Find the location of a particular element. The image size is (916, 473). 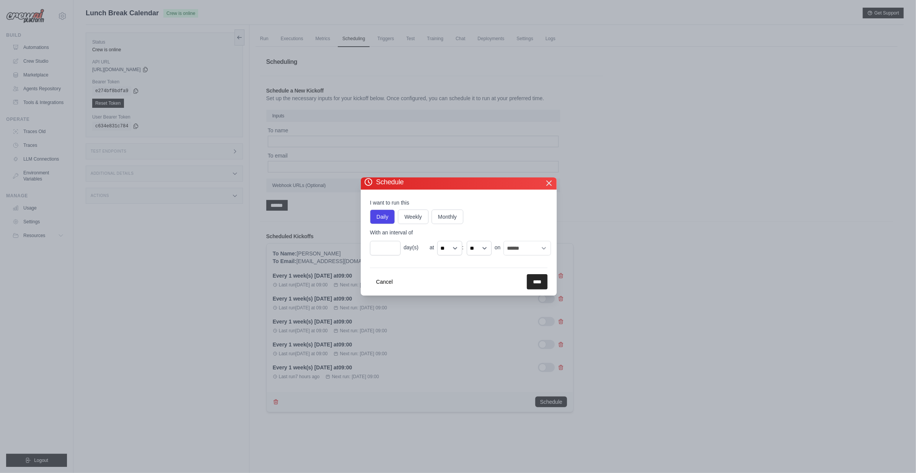

button: Cancel is located at coordinates (384, 282).